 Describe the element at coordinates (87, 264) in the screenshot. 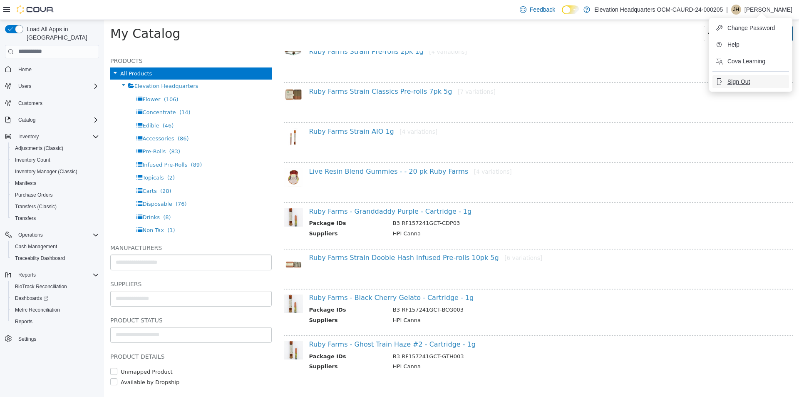

I see `h5: Suppliers` at that location.